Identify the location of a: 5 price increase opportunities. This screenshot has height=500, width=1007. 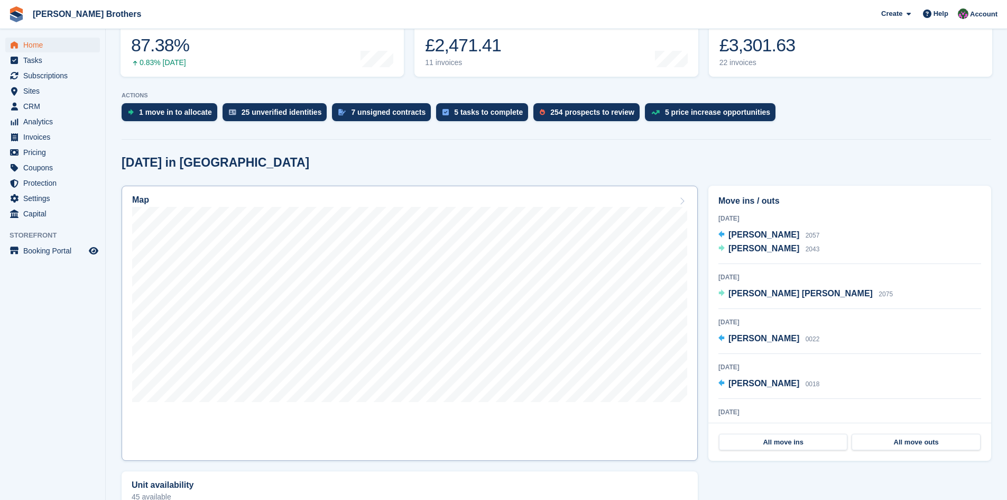
(713, 115).